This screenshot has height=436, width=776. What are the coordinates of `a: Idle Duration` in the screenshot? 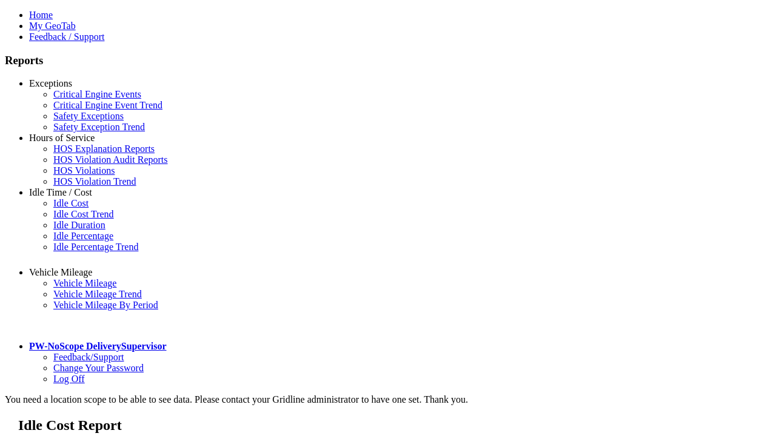 It's located at (79, 225).